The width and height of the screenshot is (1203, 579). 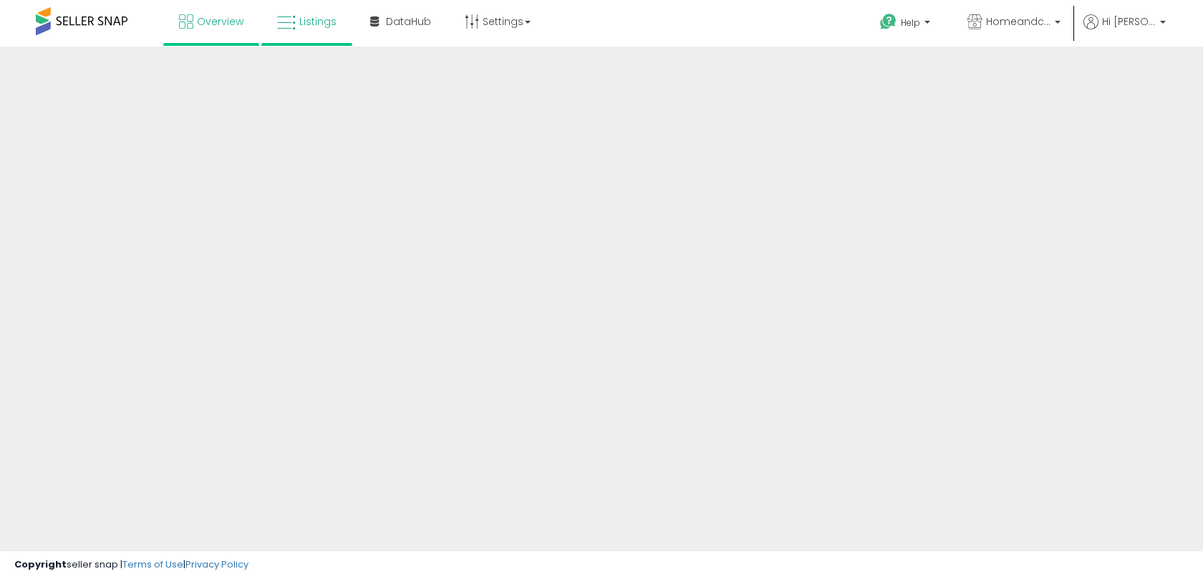 What do you see at coordinates (220, 21) in the screenshot?
I see `span: Overview` at bounding box center [220, 21].